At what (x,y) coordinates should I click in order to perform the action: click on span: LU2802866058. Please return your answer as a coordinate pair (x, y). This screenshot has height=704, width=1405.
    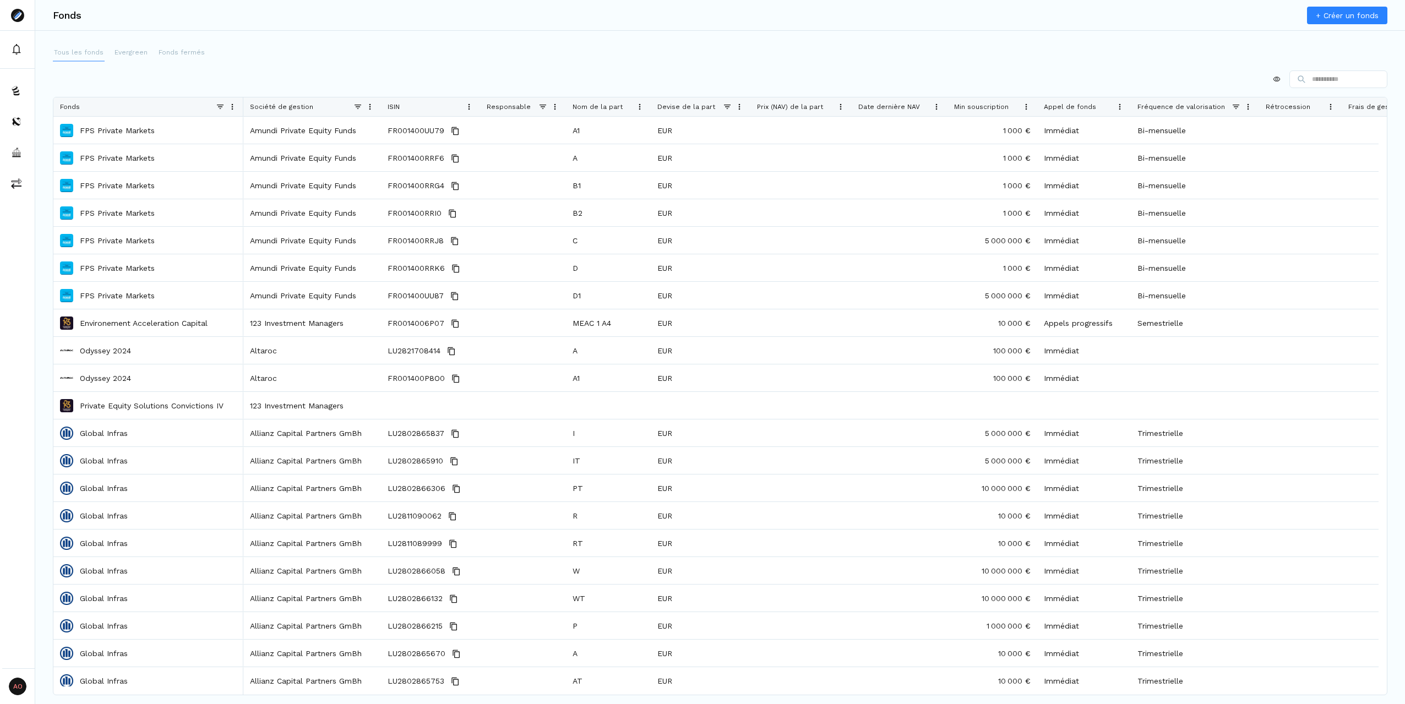
    Looking at the image, I should click on (416, 571).